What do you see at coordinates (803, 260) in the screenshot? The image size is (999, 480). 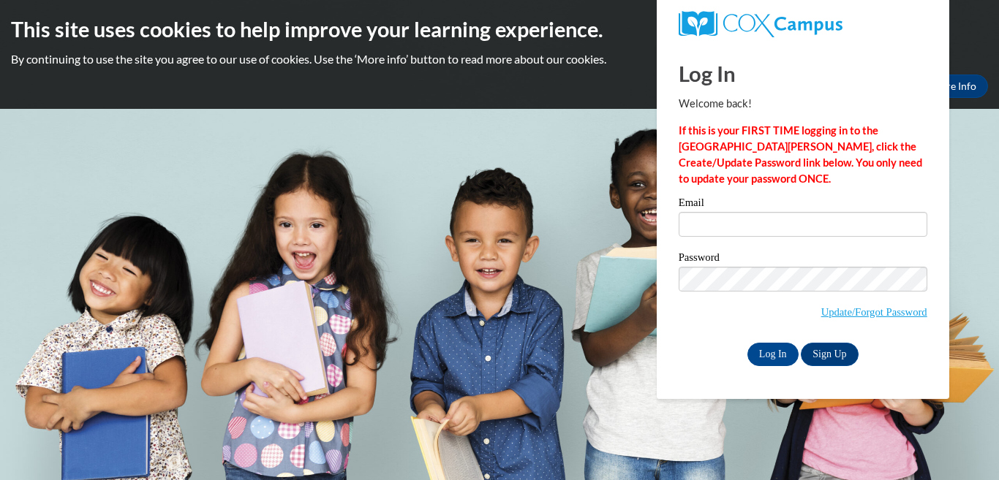 I see `label: Password` at bounding box center [803, 260].